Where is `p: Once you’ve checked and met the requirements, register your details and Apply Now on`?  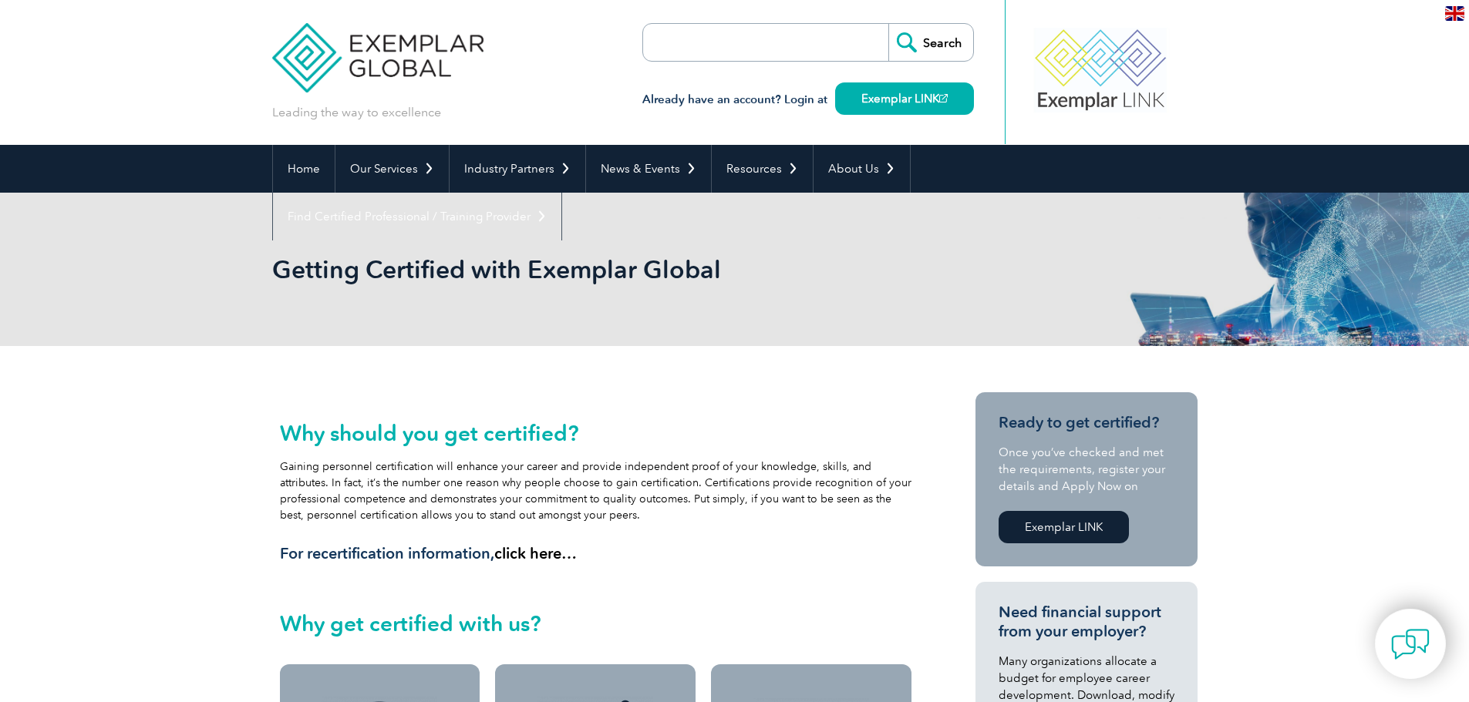 p: Once you’ve checked and met the requirements, register your details and Apply Now on is located at coordinates (1086, 469).